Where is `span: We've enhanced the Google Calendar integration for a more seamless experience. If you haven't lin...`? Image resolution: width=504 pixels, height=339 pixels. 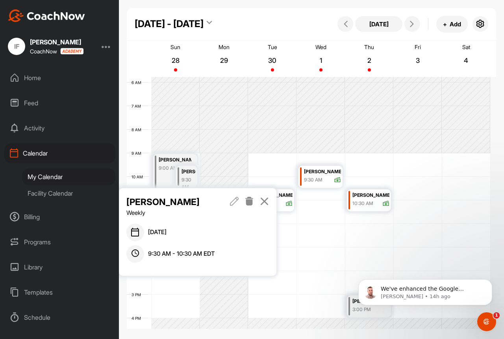
span: We've enhanced the Google Calendar integration for a more seamless experience. If you haven't lin... is located at coordinates (84, 69).